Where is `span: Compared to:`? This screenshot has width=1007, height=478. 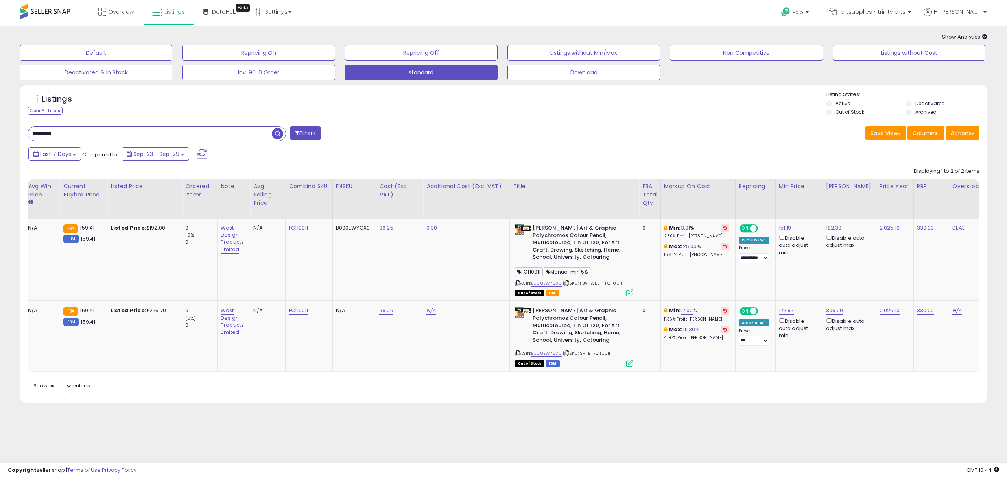
span: Compared to: is located at coordinates (100, 154).